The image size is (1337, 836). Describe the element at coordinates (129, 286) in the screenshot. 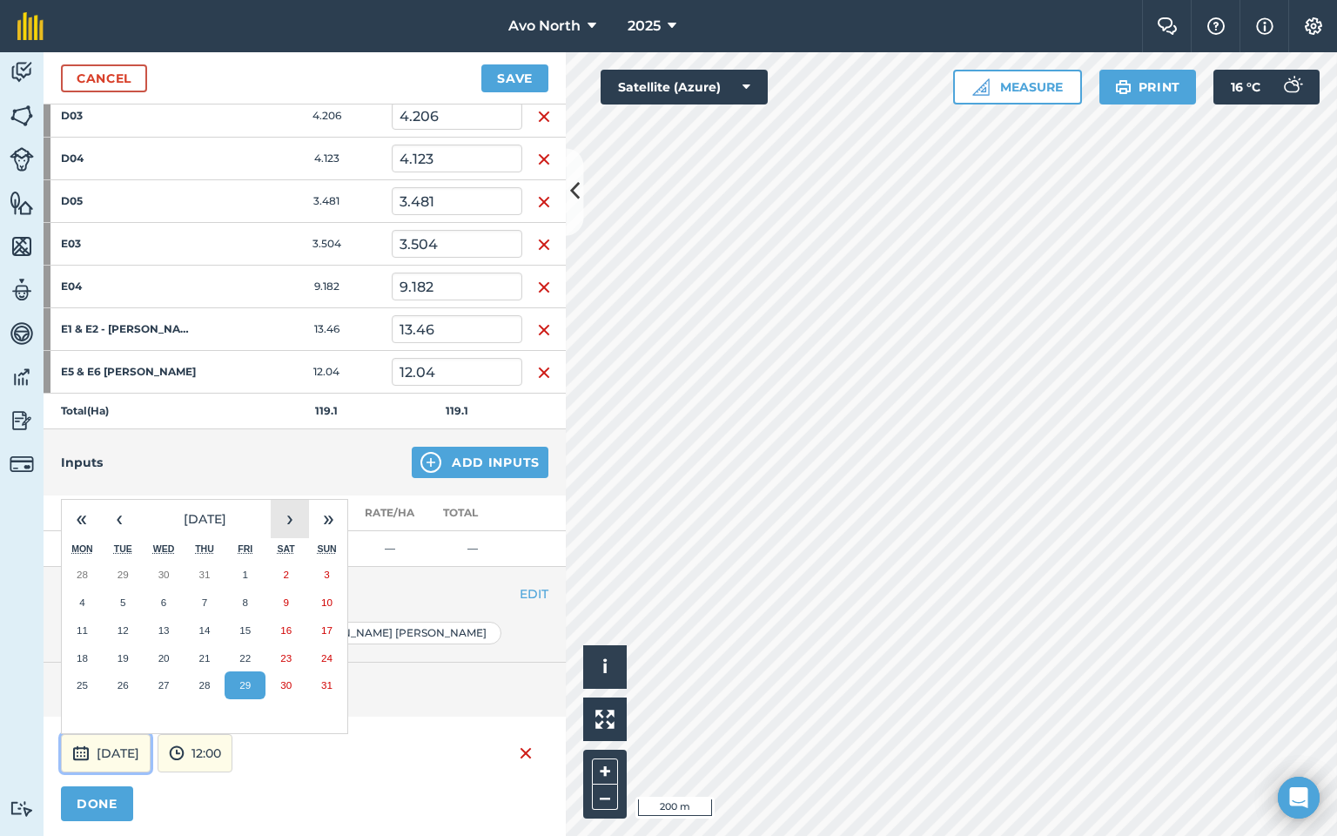

I see `strong: E04` at that location.